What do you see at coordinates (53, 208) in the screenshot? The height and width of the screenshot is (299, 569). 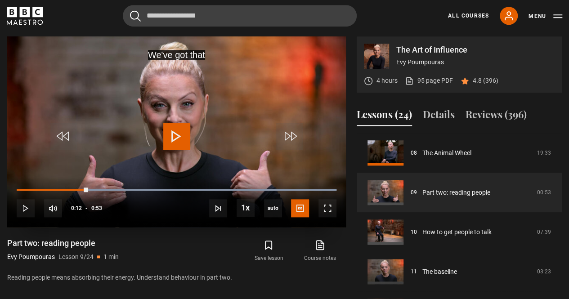 I see `button: Mute` at bounding box center [53, 208].